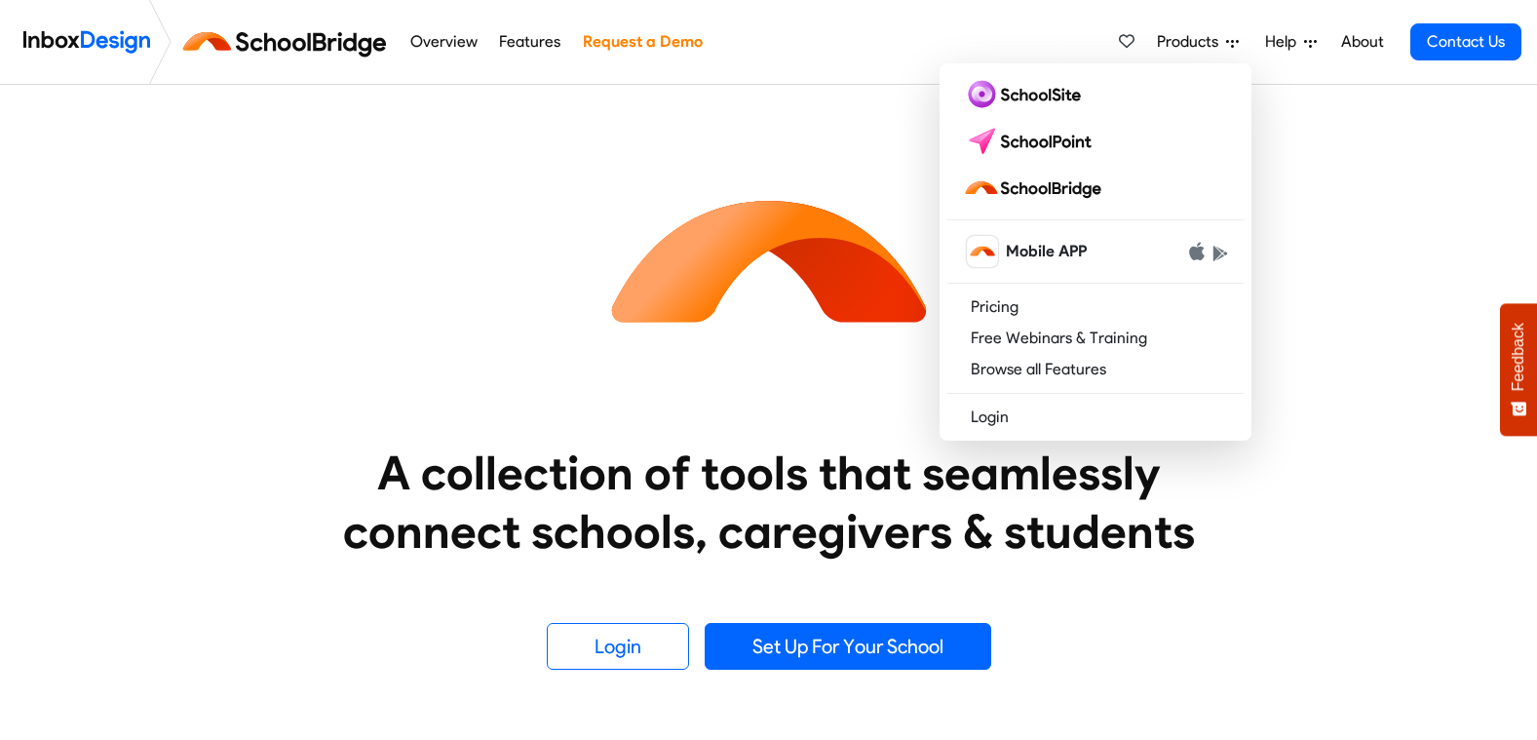 The height and width of the screenshot is (740, 1537). I want to click on a: Browse all Features, so click(1096, 369).